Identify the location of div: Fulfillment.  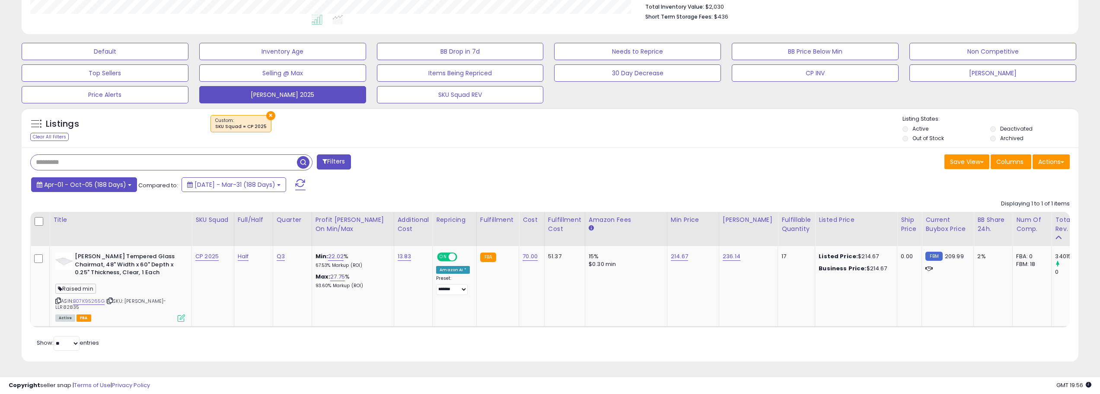
(497, 220).